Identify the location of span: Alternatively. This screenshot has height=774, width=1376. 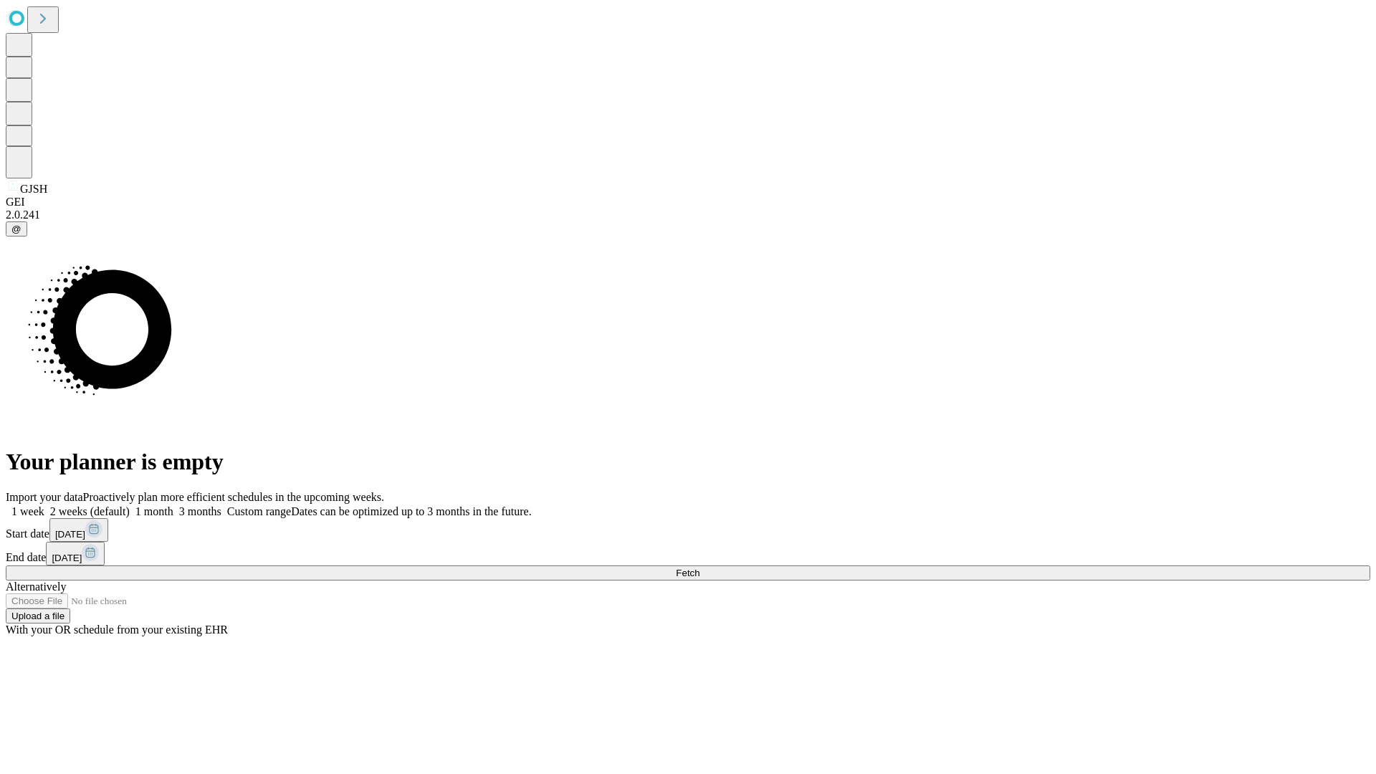
(36, 586).